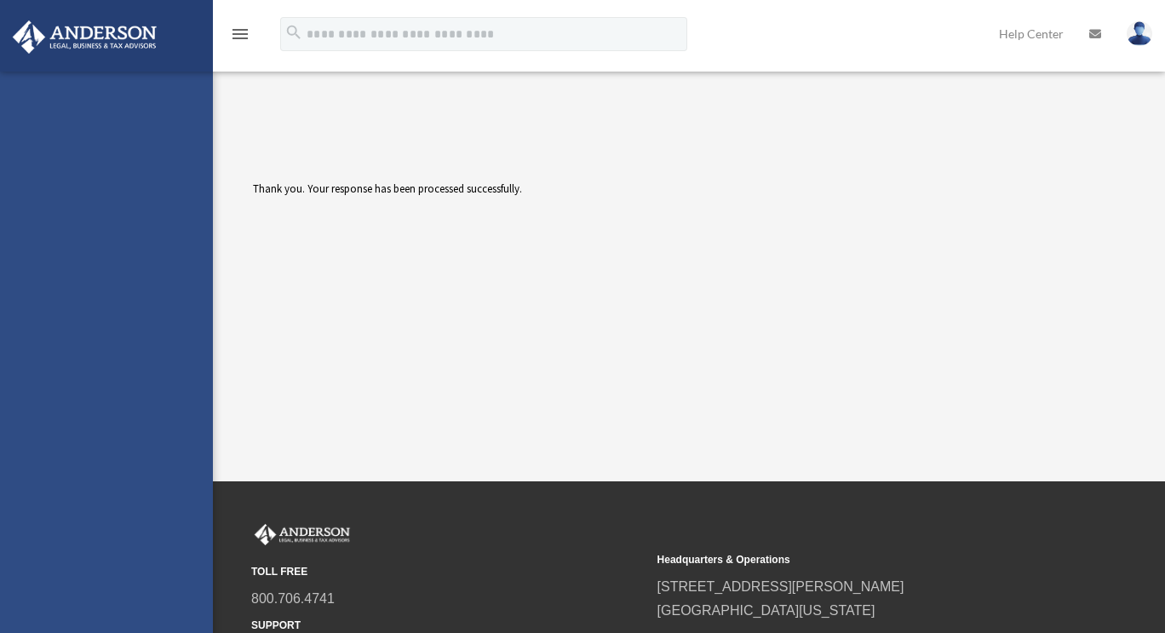 The height and width of the screenshot is (633, 1165). I want to click on a: menu, so click(240, 37).